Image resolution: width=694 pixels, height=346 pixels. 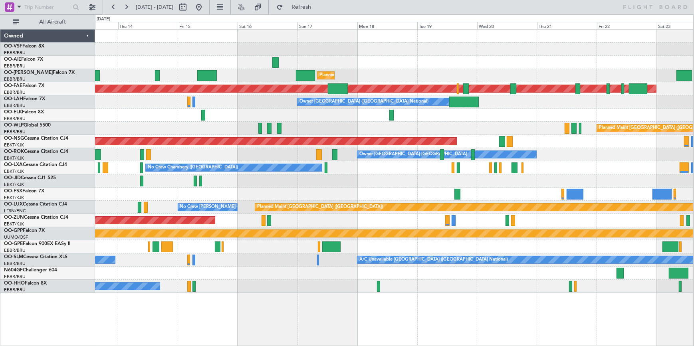 I want to click on input: Trip Number, so click(x=47, y=7).